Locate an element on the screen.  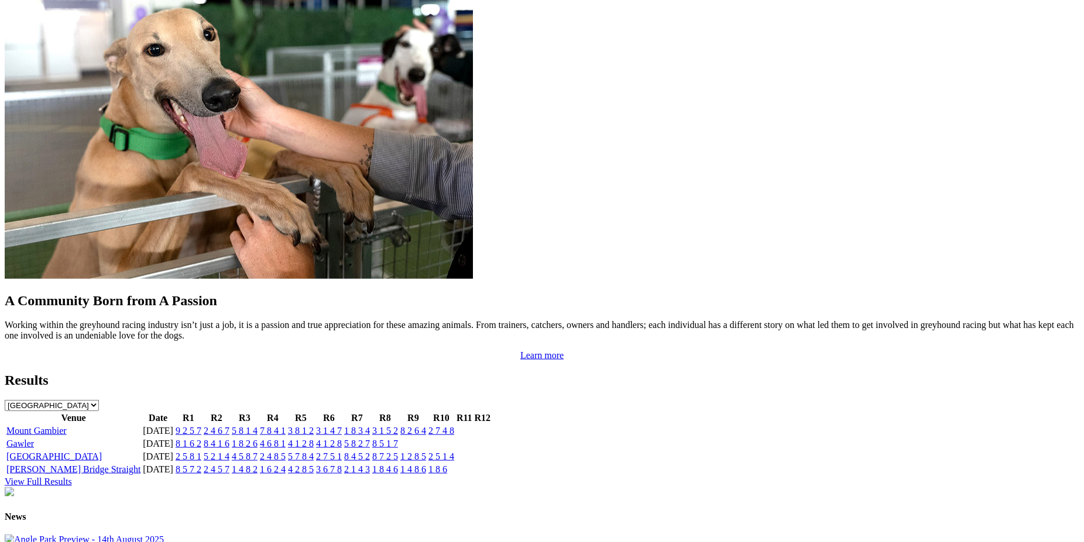
a: 8 5 1 7 is located at coordinates (385, 443).